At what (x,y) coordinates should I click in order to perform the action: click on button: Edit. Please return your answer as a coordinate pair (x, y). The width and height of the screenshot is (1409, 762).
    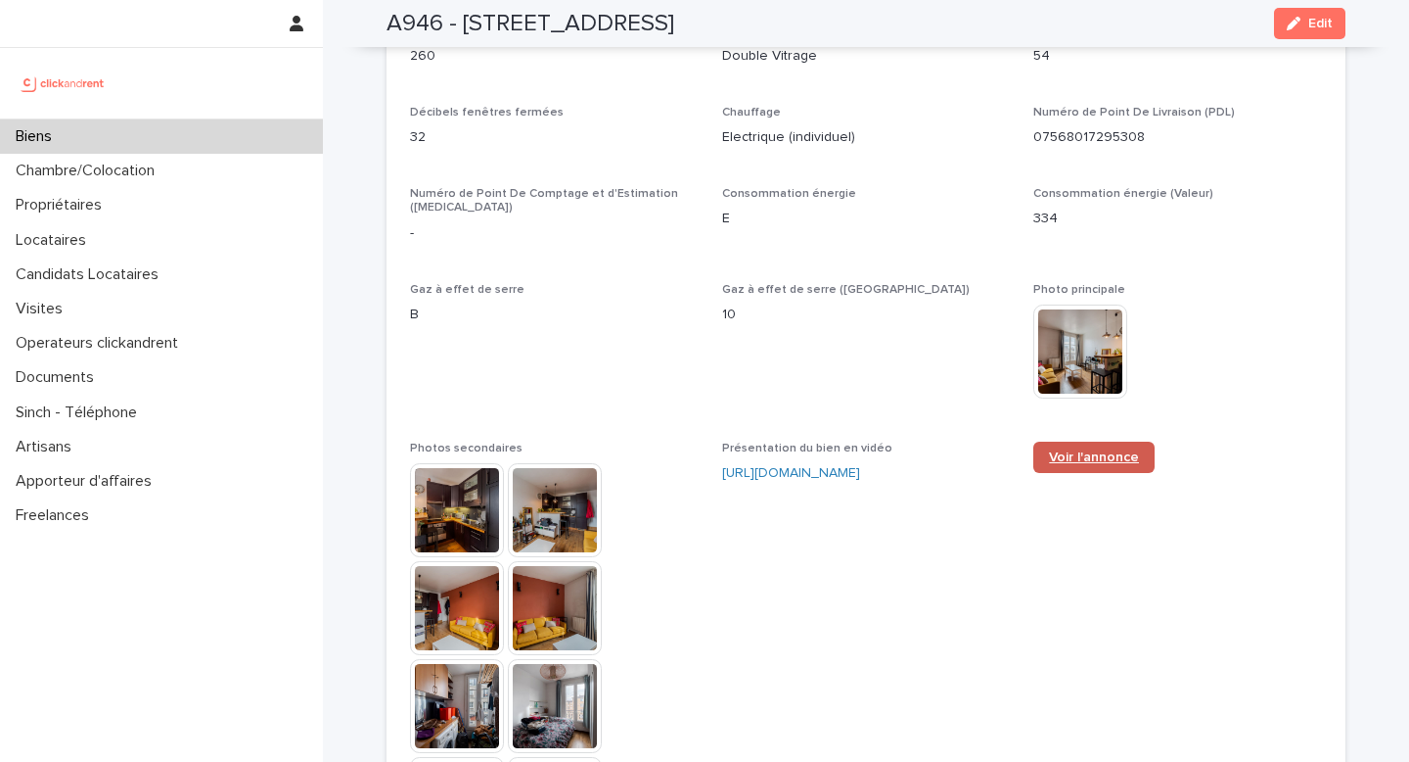
    Looking at the image, I should click on (1310, 23).